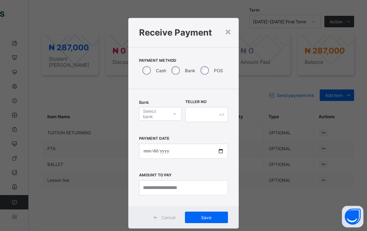  I want to click on label: Teller No, so click(196, 102).